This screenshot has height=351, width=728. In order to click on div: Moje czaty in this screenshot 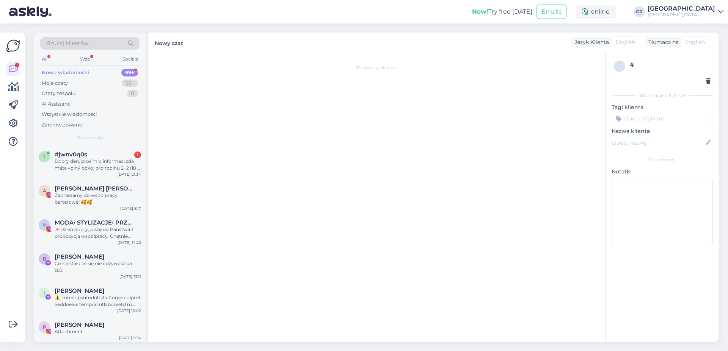, I will do `click(55, 83)`.